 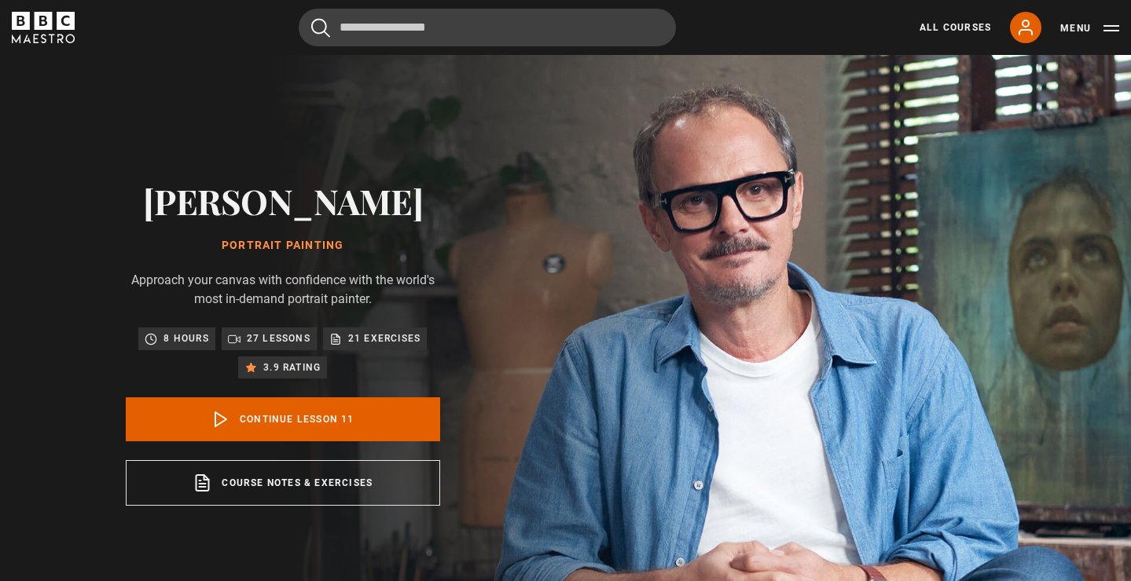 I want to click on button: Submit the search query, so click(x=321, y=27).